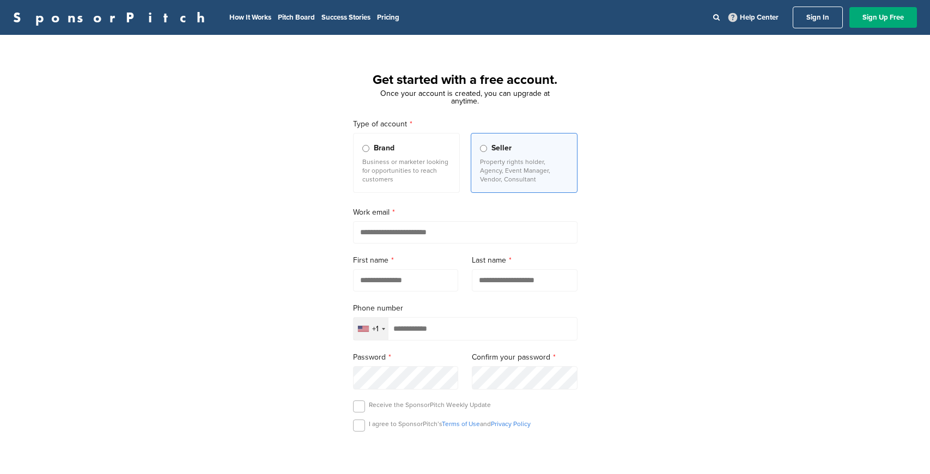 This screenshot has height=474, width=930. What do you see at coordinates (250, 17) in the screenshot?
I see `a: How It Works` at bounding box center [250, 17].